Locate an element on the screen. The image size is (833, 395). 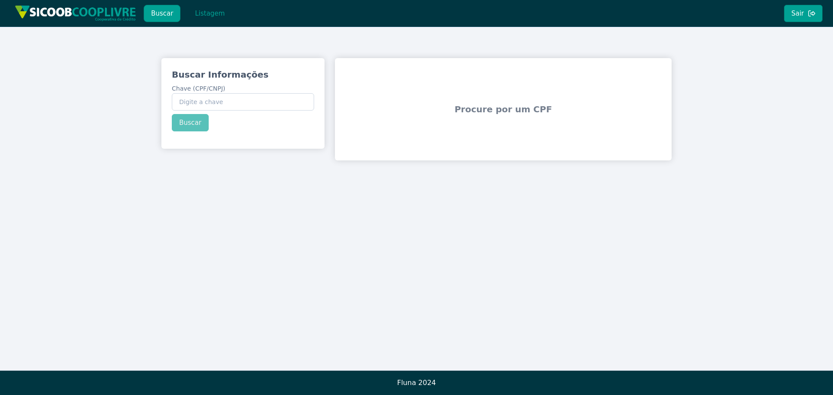
input: Chave (CPF/CNPJ) is located at coordinates (243, 102).